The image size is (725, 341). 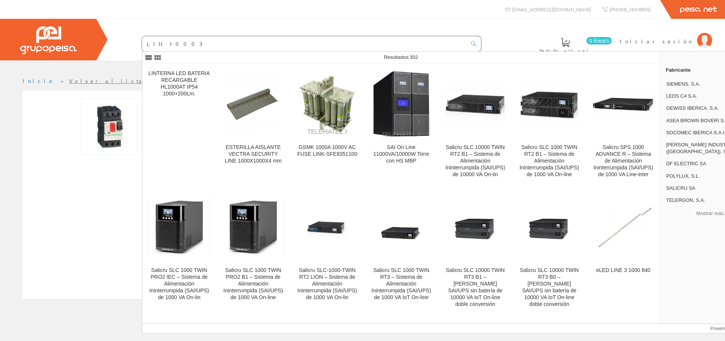 What do you see at coordinates (327, 104) in the screenshot?
I see `img: GSMK 1000A 1000V AC FUSE LINK-SFE8351100` at bounding box center [327, 104].